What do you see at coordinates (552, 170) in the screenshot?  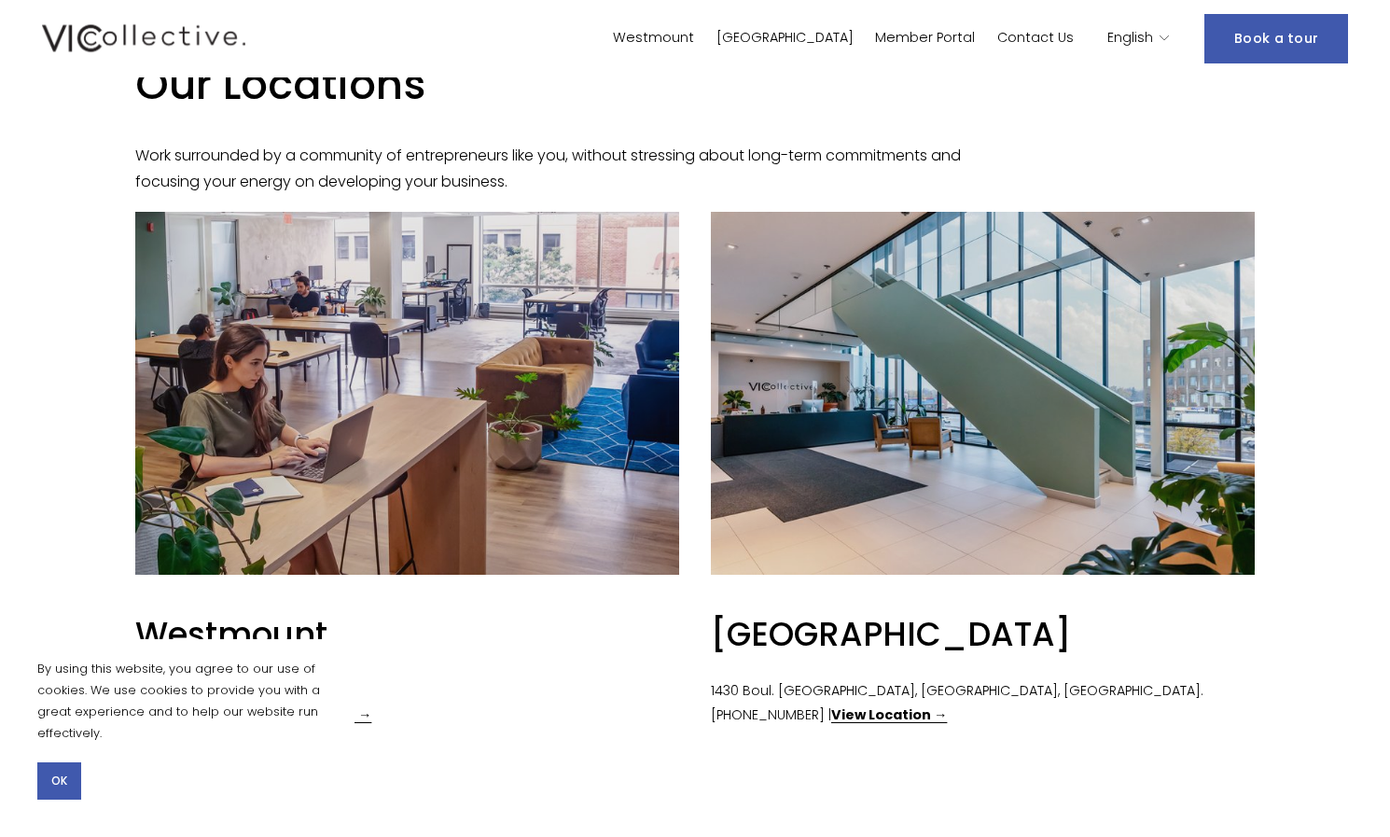 I see `p: Work surrounded by a community of entrepreneurs like you, without stressing about long-term commi...` at bounding box center [552, 170].